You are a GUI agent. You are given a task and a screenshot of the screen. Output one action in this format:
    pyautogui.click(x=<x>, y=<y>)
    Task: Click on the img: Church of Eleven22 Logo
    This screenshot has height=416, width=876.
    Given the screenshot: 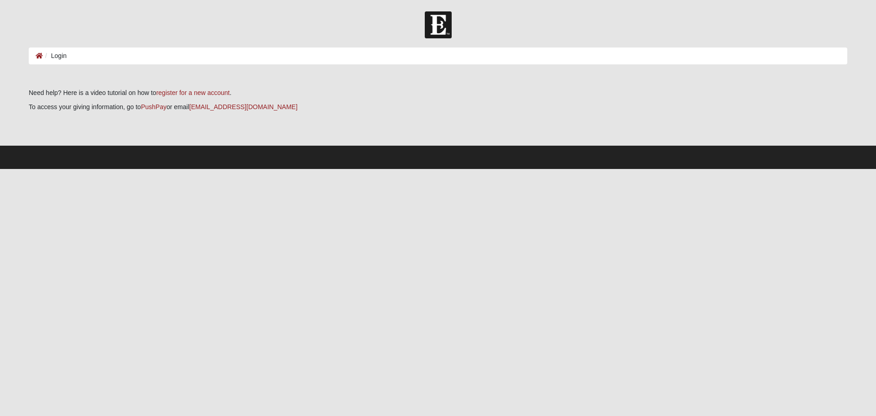 What is the action you would take?
    pyautogui.click(x=438, y=25)
    